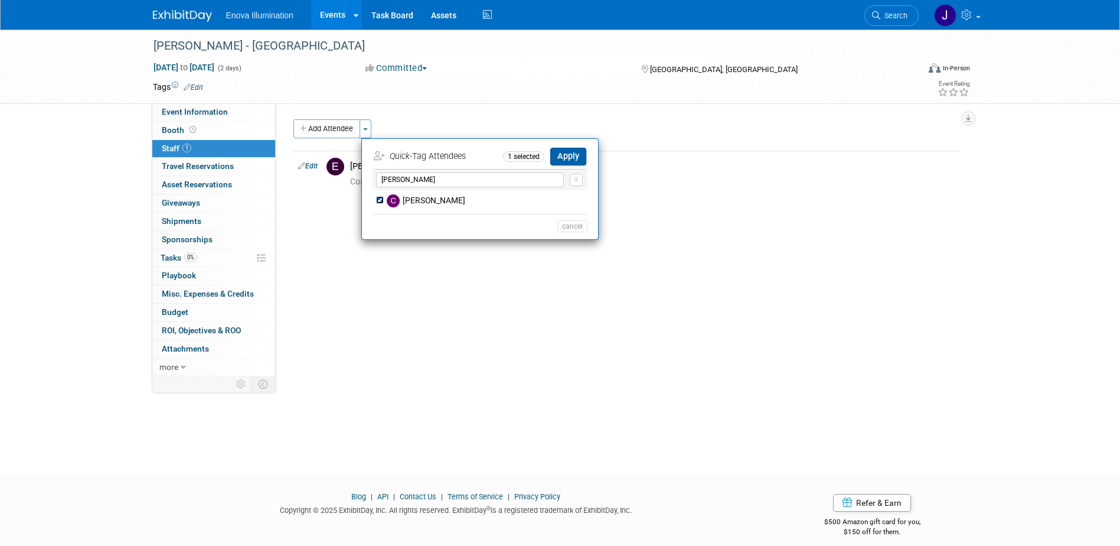 Image resolution: width=1120 pixels, height=546 pixels. What do you see at coordinates (946, 15) in the screenshot?
I see `img: Janelle Tlusty` at bounding box center [946, 15].